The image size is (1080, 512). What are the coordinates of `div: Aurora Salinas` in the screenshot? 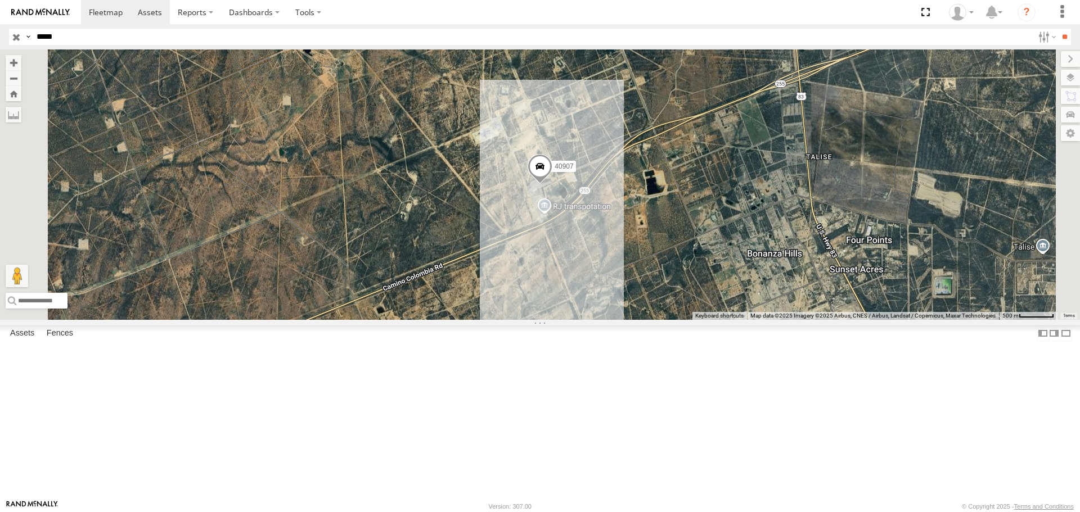 It's located at (961, 12).